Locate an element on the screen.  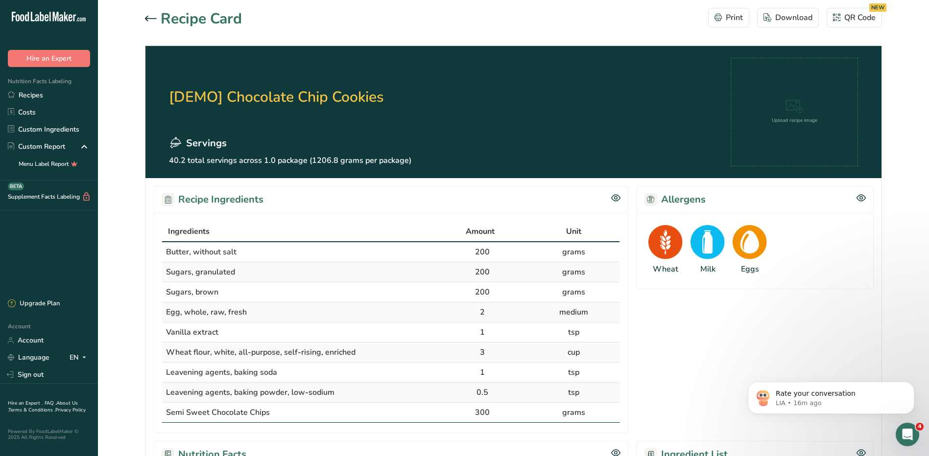
div: Upgrade Plan is located at coordinates (34, 304).